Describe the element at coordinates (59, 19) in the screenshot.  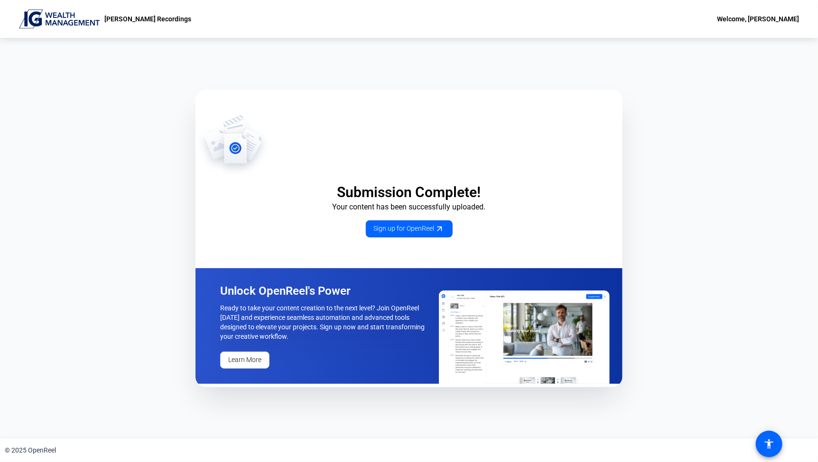
I see `img: OpenReel logo` at that location.